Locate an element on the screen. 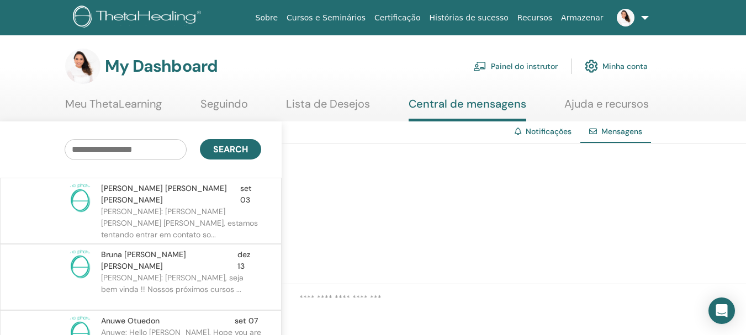 Image resolution: width=746 pixels, height=335 pixels. img: chalkboard-teacher.svg is located at coordinates (480, 66).